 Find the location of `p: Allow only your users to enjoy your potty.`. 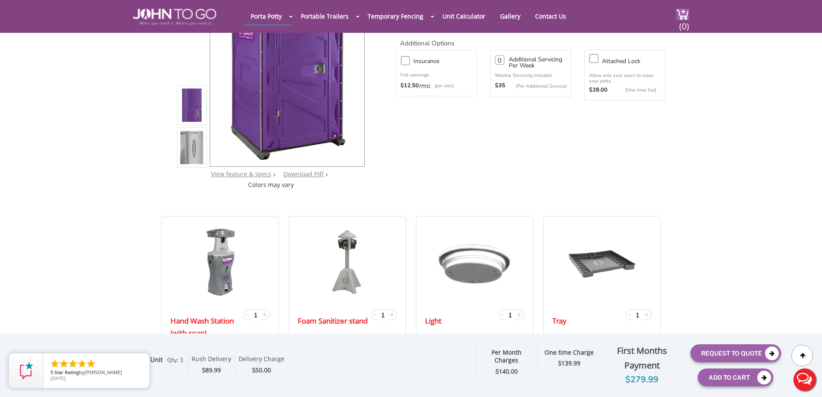

p: Allow only your users to enjoy your potty. is located at coordinates (625, 78).